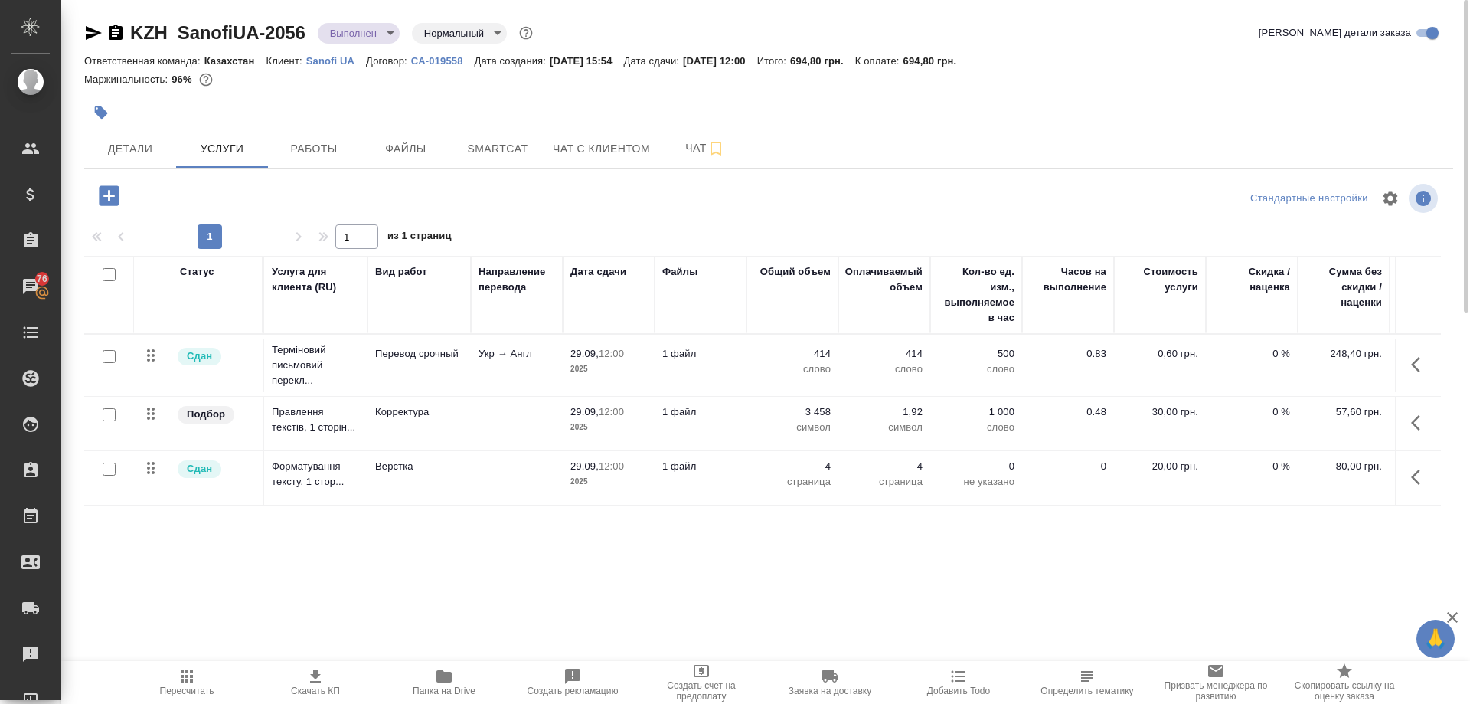 The image size is (1470, 704). I want to click on div: Статус, so click(197, 272).